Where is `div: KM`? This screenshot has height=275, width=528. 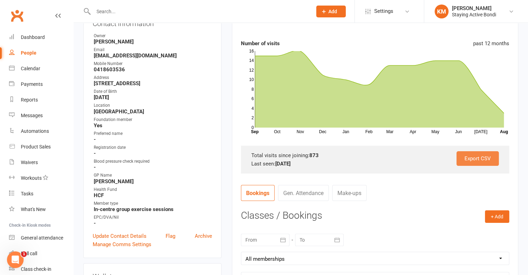 div: KM is located at coordinates (442, 11).